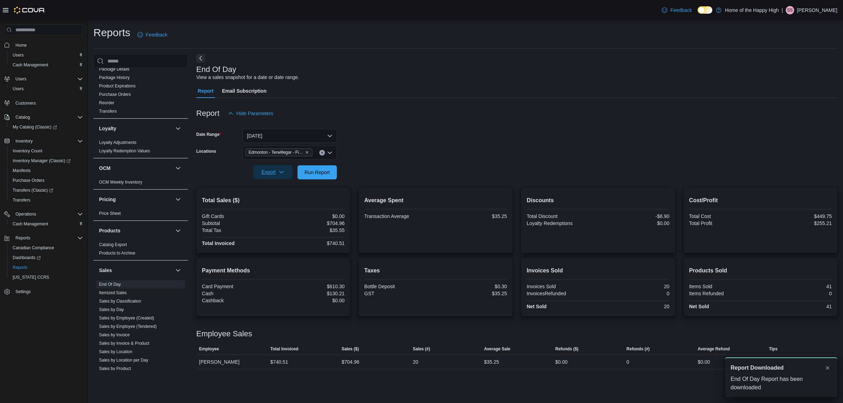 The width and height of the screenshot is (843, 403). I want to click on a: Reorder, so click(106, 103).